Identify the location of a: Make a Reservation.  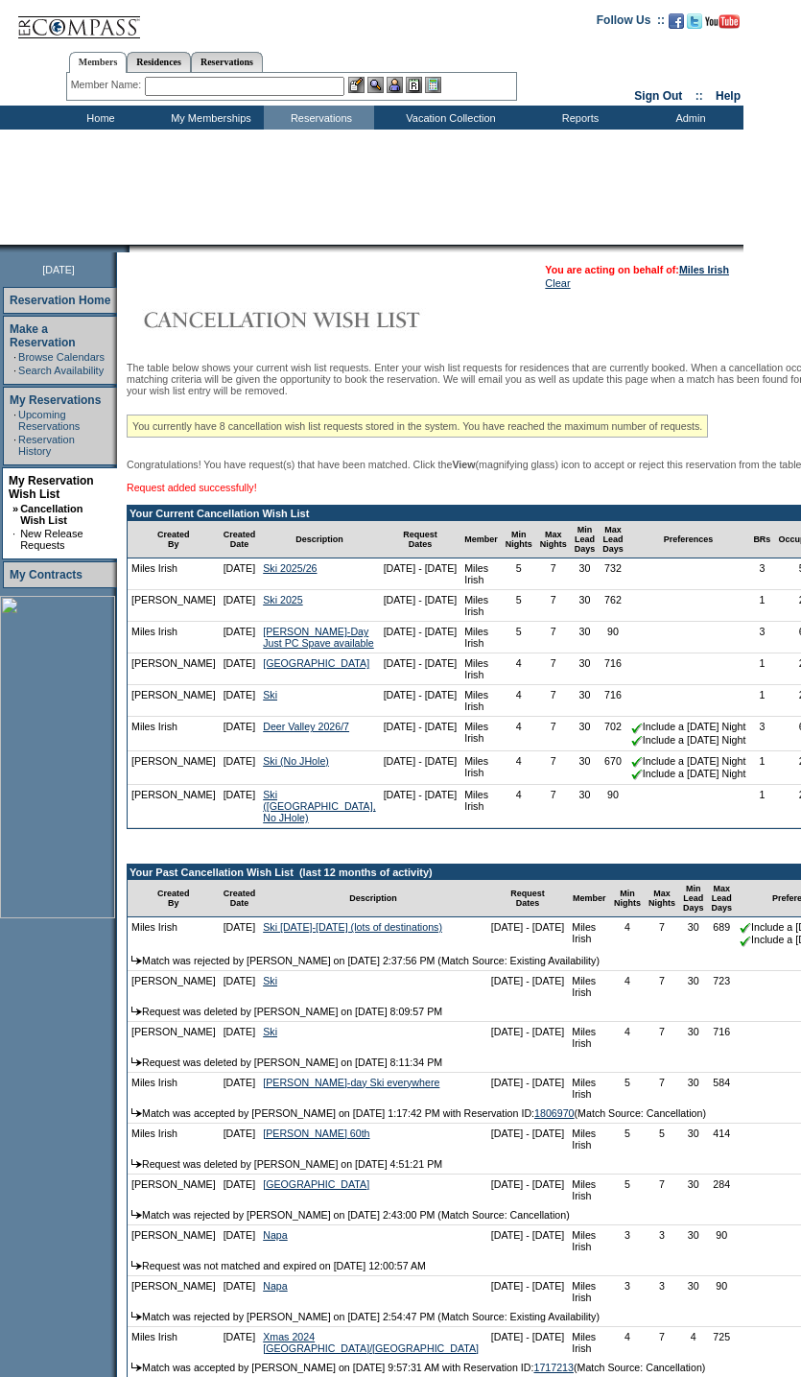
(42, 336).